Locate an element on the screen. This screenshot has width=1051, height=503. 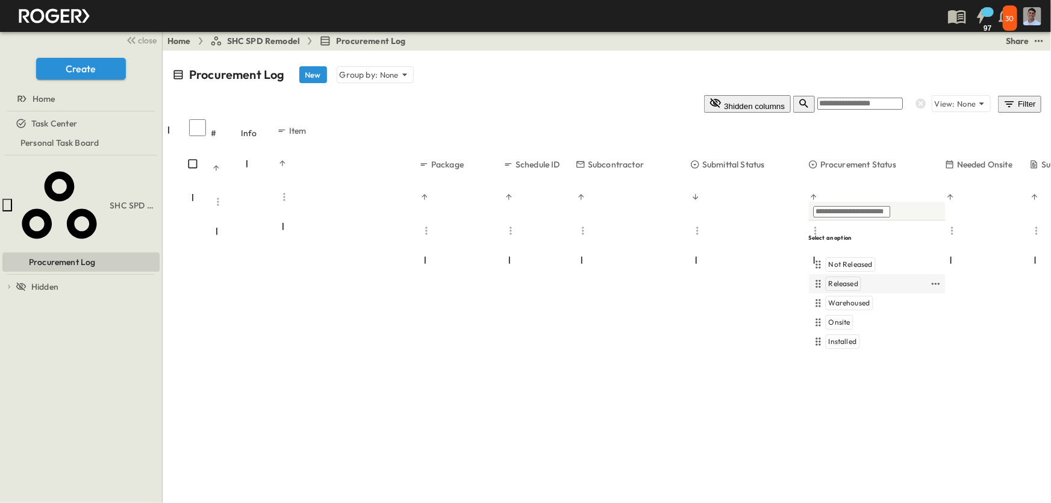
img: Profile Picture is located at coordinates (1032, 16).